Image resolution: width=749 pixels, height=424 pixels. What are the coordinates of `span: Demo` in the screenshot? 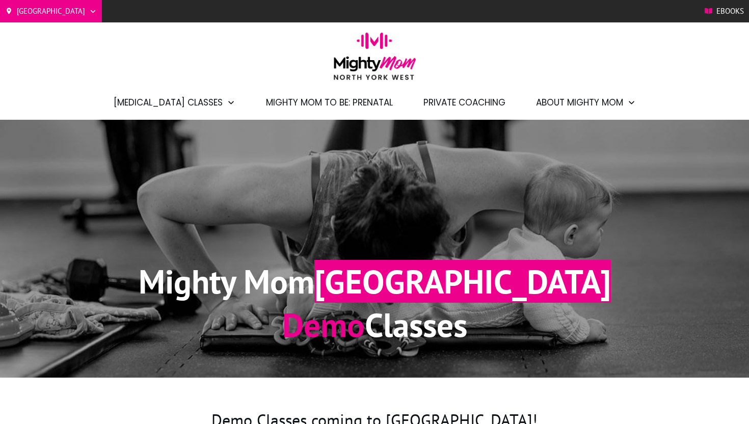 It's located at (323, 324).